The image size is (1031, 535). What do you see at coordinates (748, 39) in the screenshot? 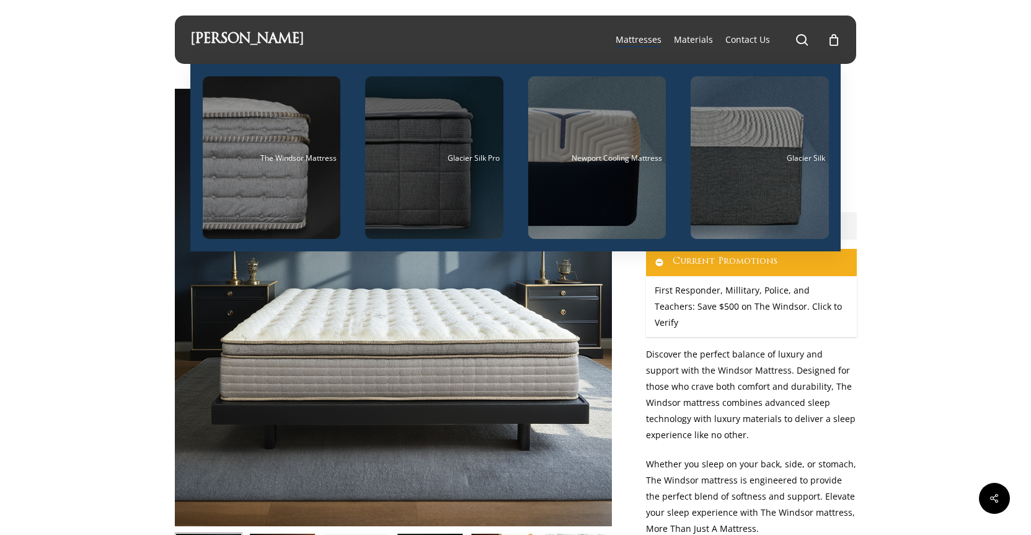
I see `span: Contact Us` at bounding box center [748, 39].